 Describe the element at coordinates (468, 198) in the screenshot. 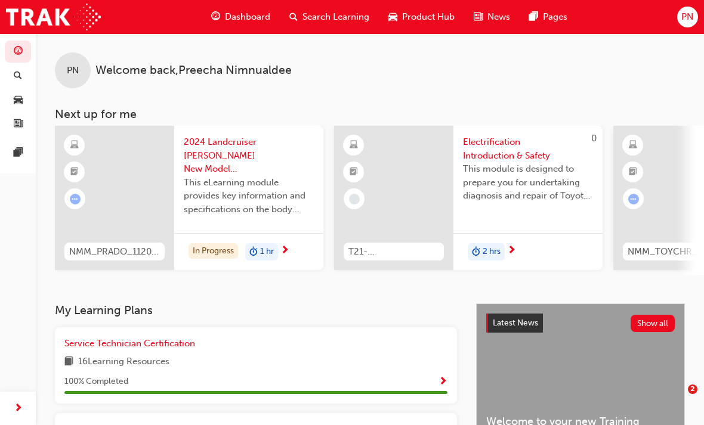

I see `a: 0T21-FOD_HVIS_PREREQElectrification Introduction & SafetyThis module is designed to prepare you f...` at that location.